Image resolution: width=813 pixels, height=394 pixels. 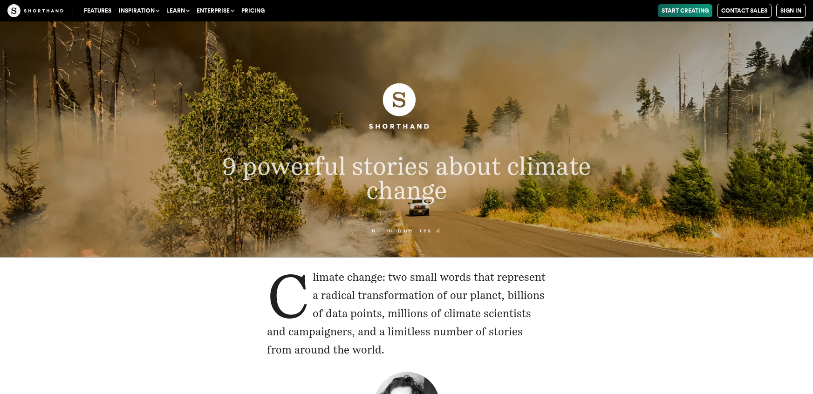 I want to click on a: Sign in, so click(x=791, y=11).